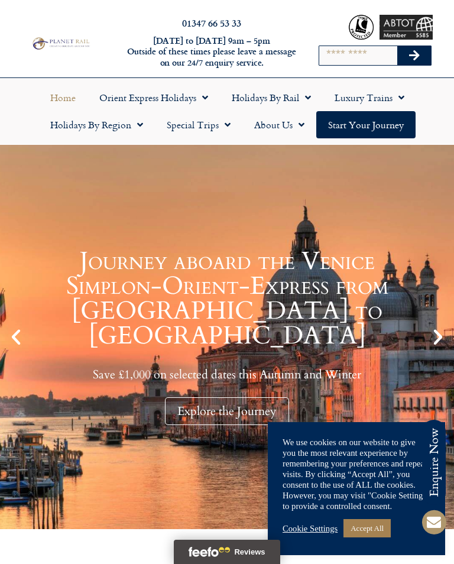  Describe the element at coordinates (271, 98) in the screenshot. I see `a: Holidays by Rail` at that location.